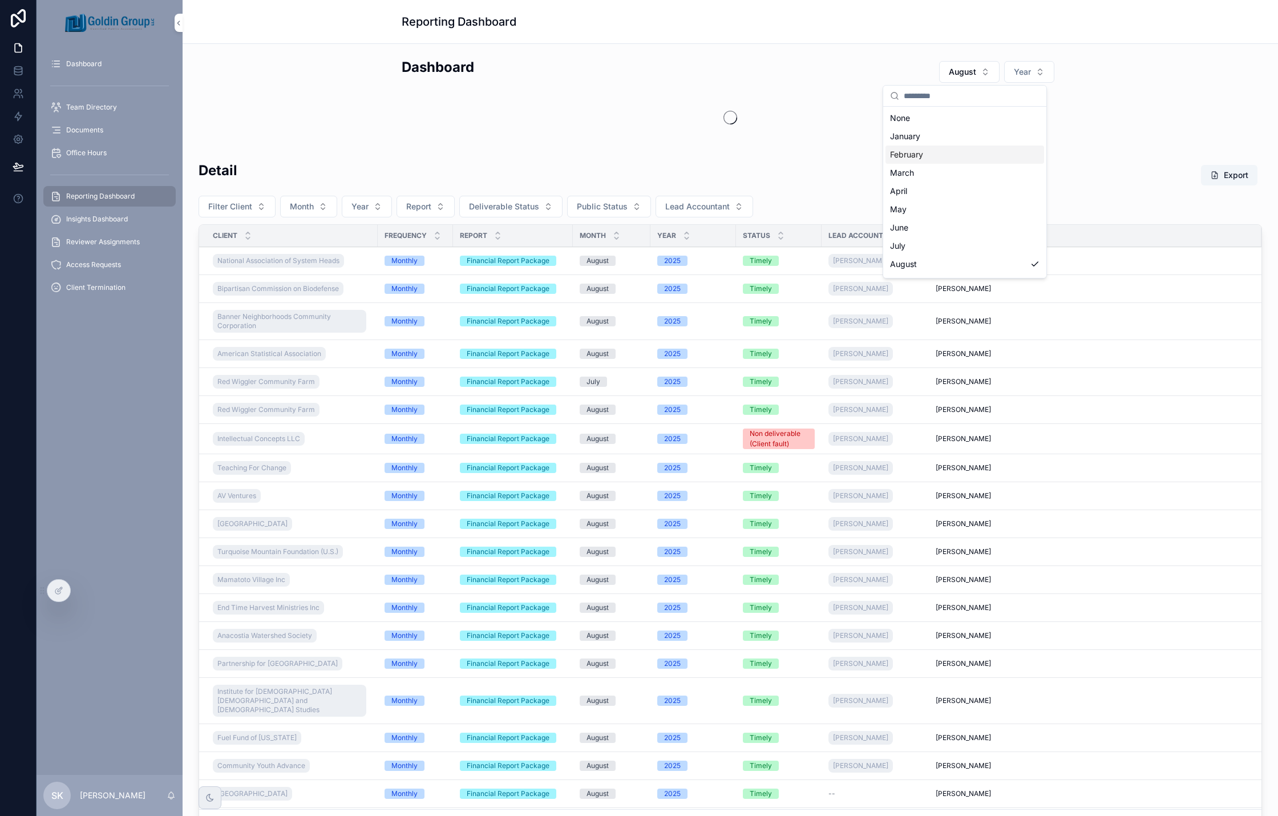  I want to click on a: Teaching For Change, so click(252, 468).